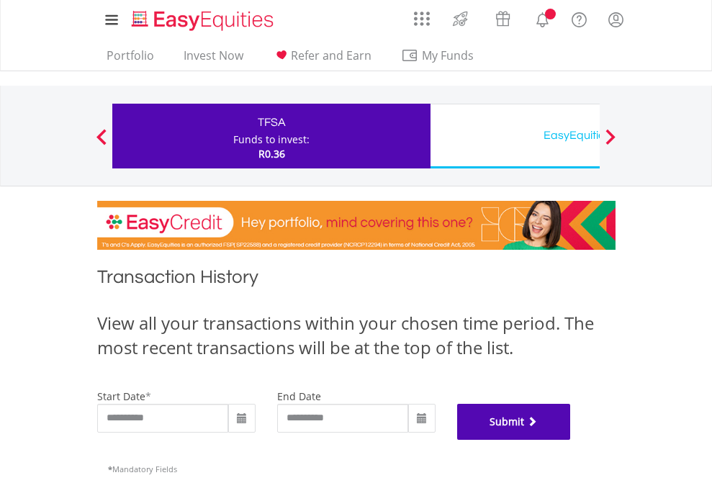  I want to click on div: View all your transactions within your chosen time period. The most recent transactions will be a..., so click(356, 335).